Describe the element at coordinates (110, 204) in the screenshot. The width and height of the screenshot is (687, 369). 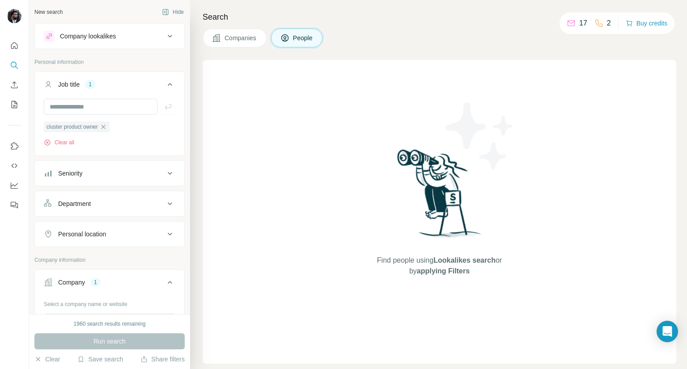
I see `button: Department` at that location.